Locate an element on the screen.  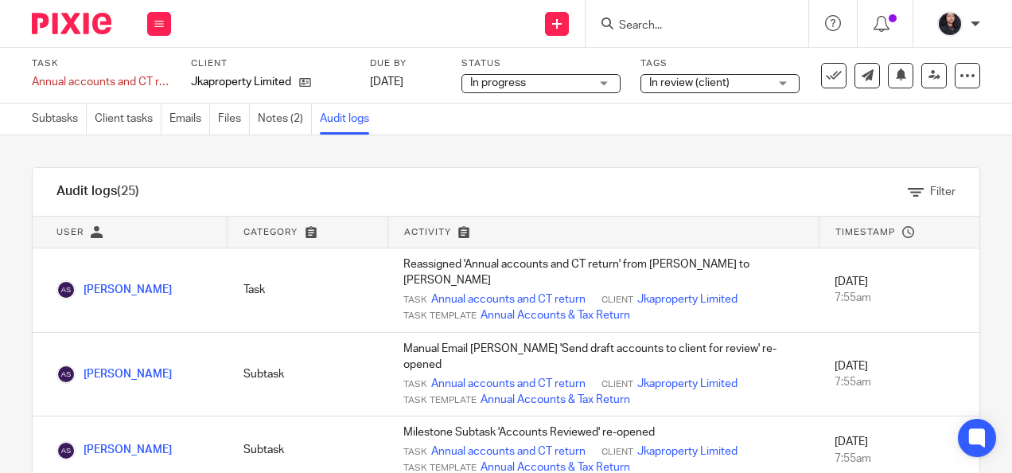
span: User is located at coordinates (70, 232).